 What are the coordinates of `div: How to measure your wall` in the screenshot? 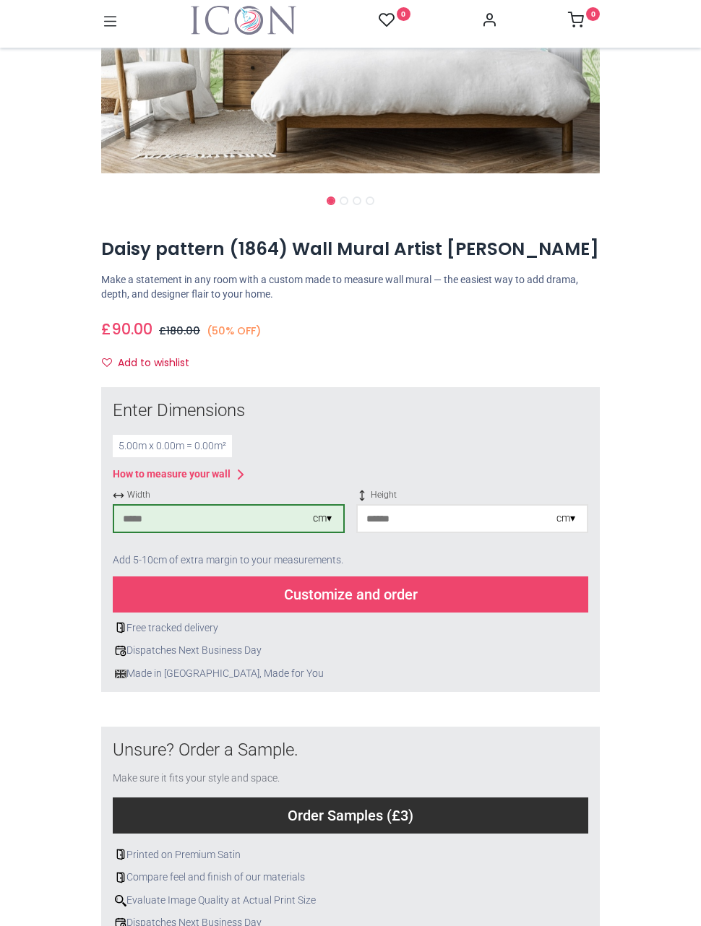 It's located at (171, 475).